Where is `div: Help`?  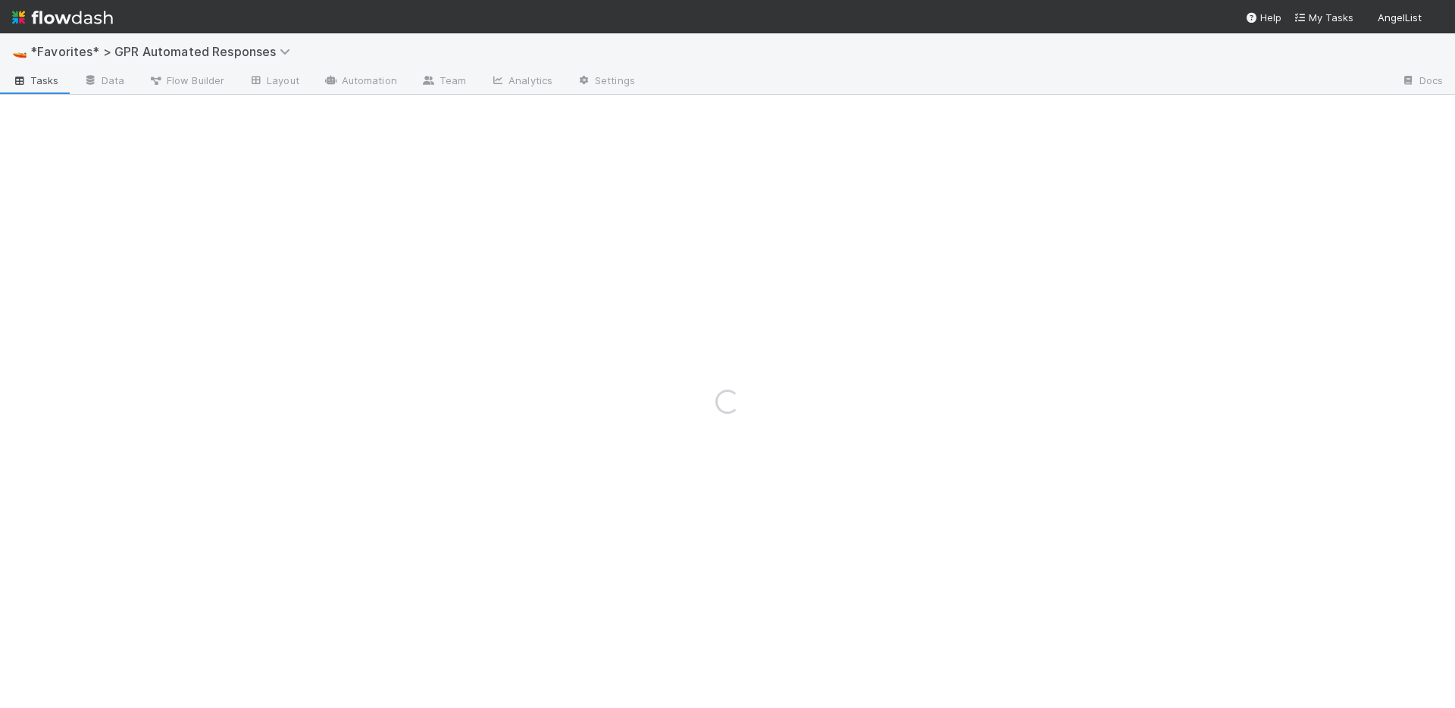 div: Help is located at coordinates (1263, 17).